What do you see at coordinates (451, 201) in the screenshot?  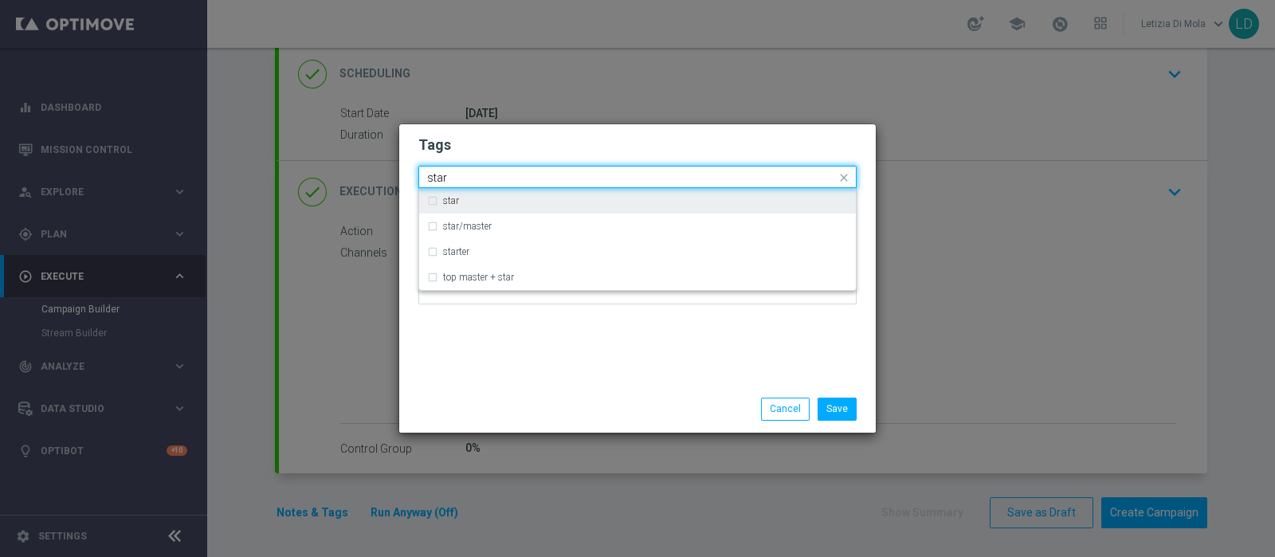 I see `label: star` at bounding box center [451, 201].